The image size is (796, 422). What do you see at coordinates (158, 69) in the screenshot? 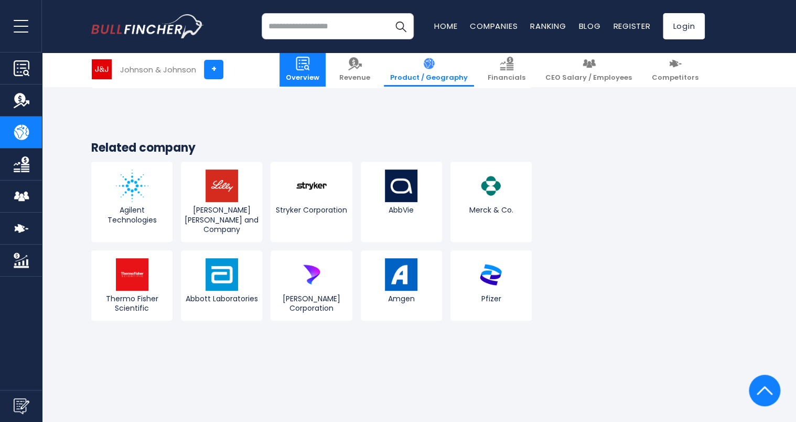
I see `div: Johnson & Johnson` at bounding box center [158, 69].